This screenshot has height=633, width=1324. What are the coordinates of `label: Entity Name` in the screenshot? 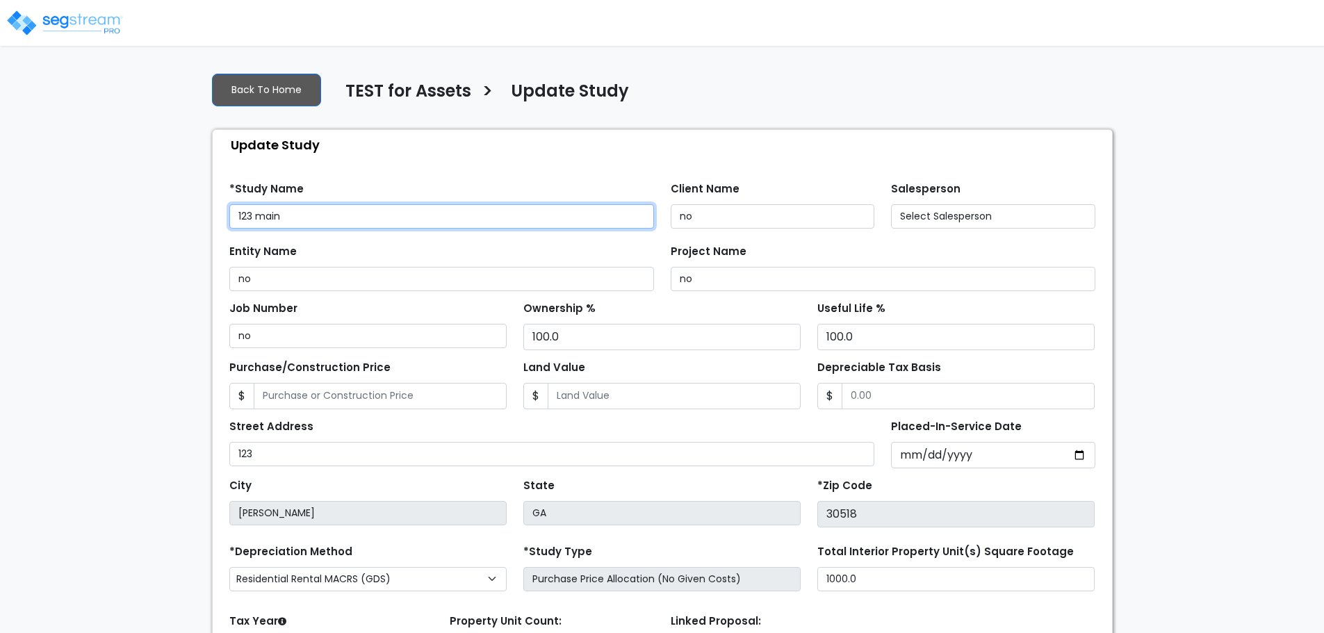 It's located at (263, 252).